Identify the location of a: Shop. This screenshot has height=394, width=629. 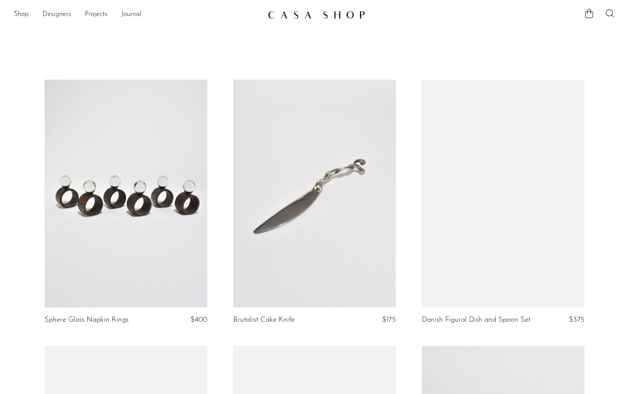
(21, 15).